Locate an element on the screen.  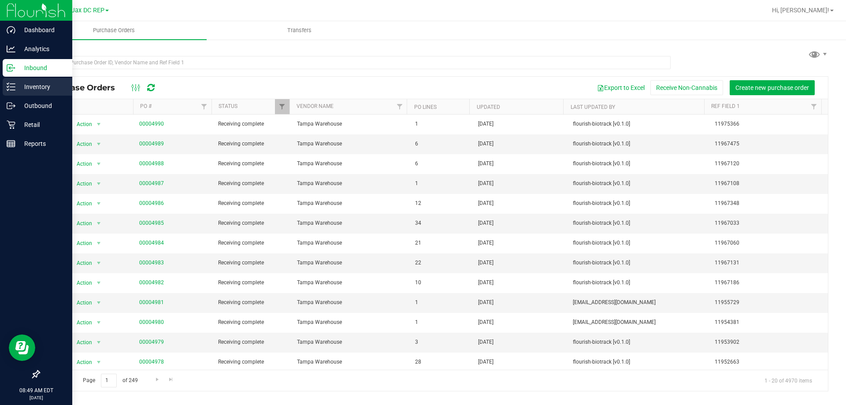
span: Create new purchase order is located at coordinates (772, 88).